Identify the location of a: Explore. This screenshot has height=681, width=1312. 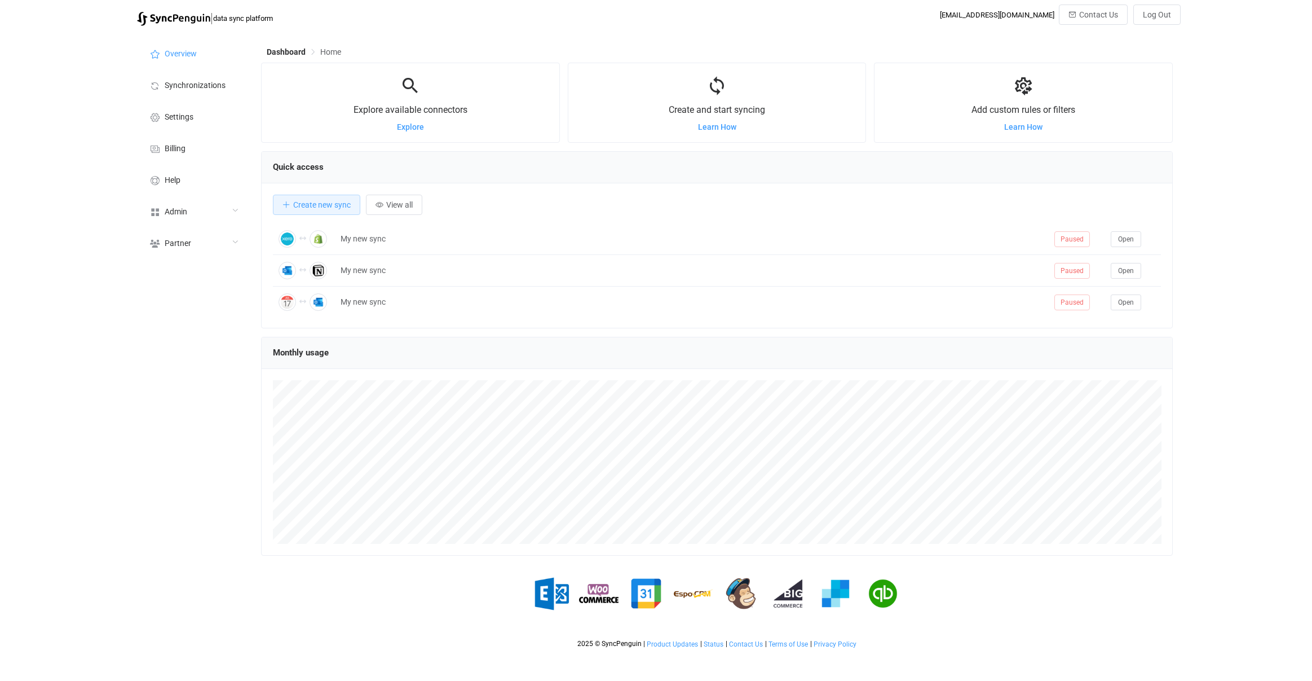
(411, 127).